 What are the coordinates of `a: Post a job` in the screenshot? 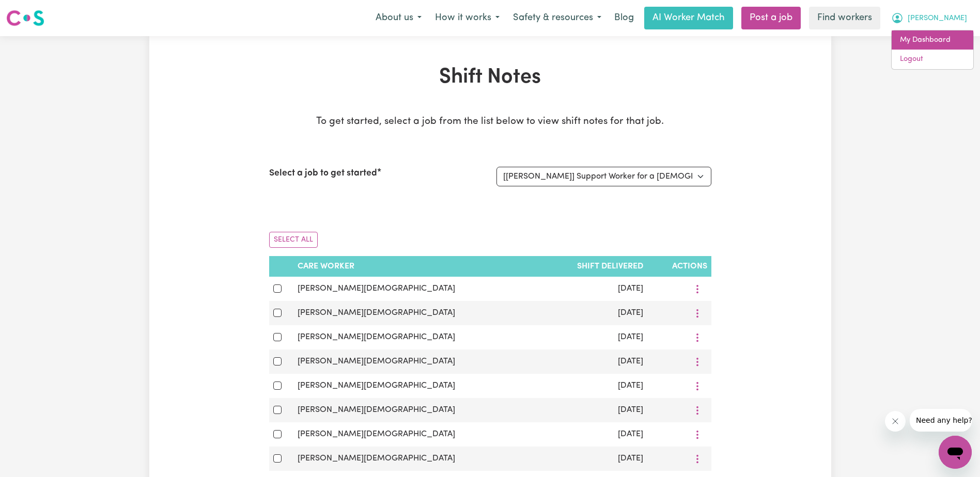 It's located at (770, 18).